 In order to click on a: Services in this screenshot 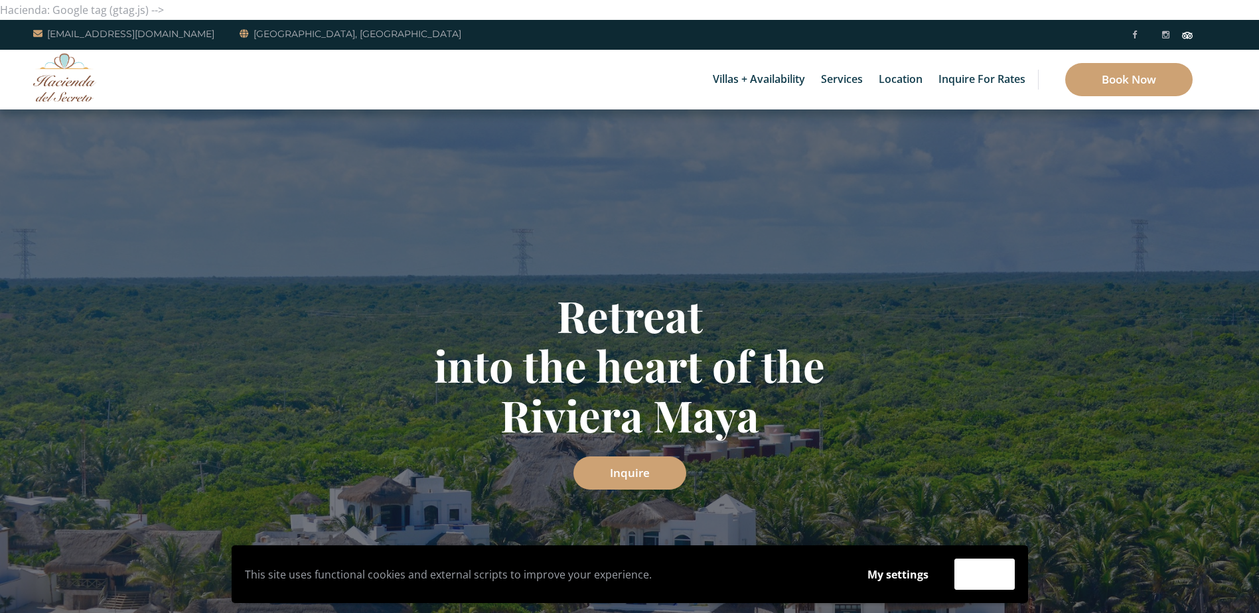, I will do `click(842, 80)`.